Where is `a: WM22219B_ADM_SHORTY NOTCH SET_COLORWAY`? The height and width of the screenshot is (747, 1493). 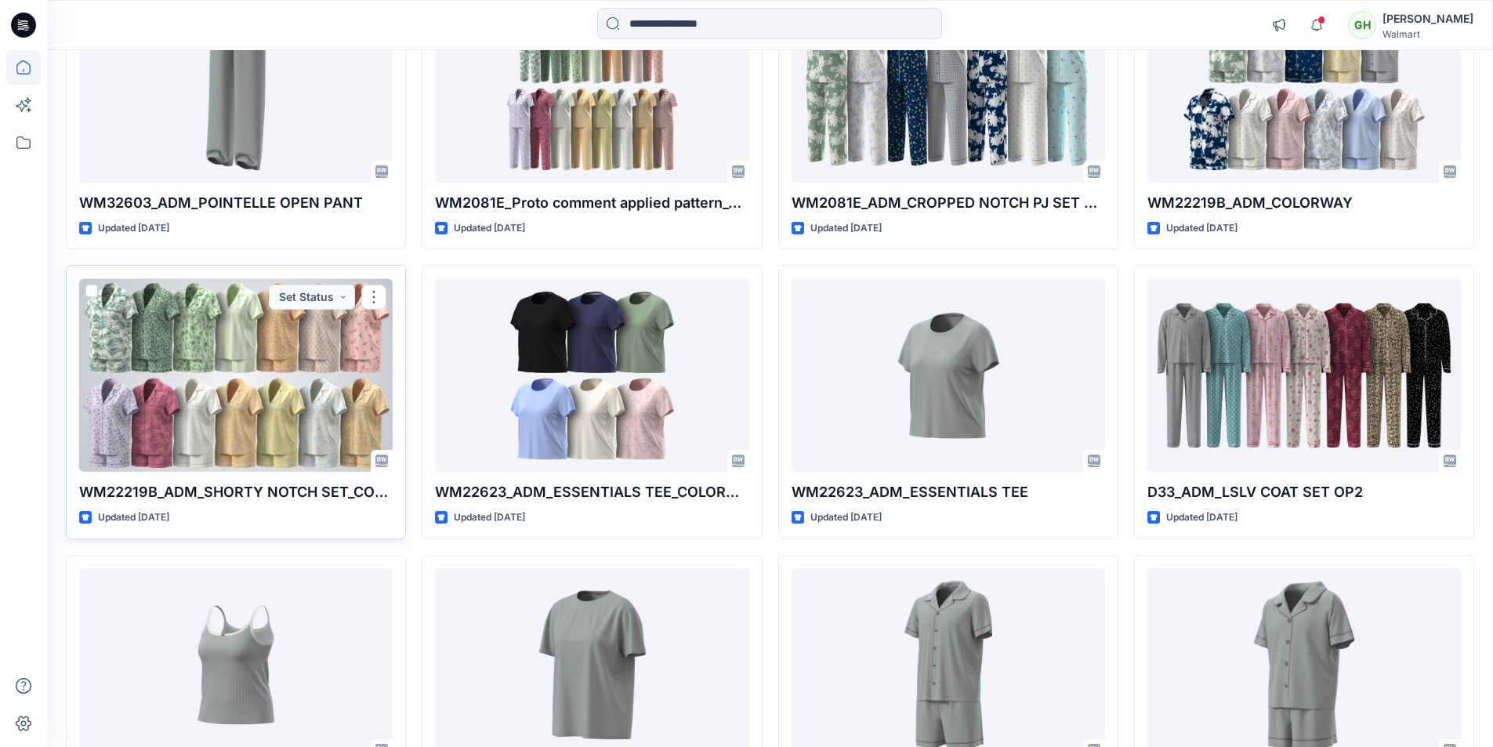
a: WM22219B_ADM_SHORTY NOTCH SET_COLORWAY is located at coordinates (236, 375).